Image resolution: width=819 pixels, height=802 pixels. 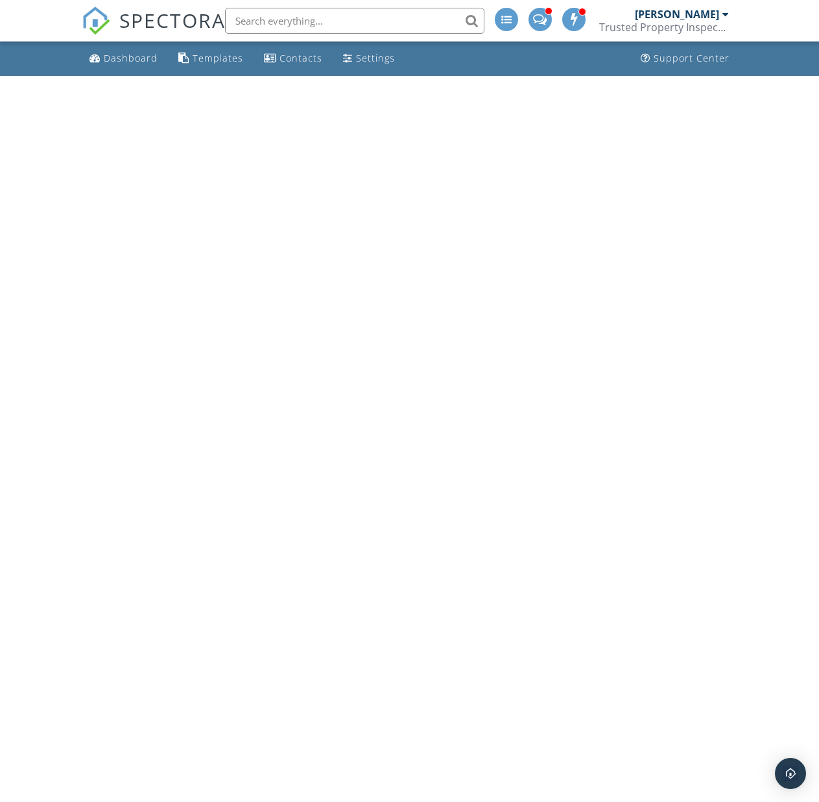 What do you see at coordinates (685, 58) in the screenshot?
I see `a: Support Center` at bounding box center [685, 58].